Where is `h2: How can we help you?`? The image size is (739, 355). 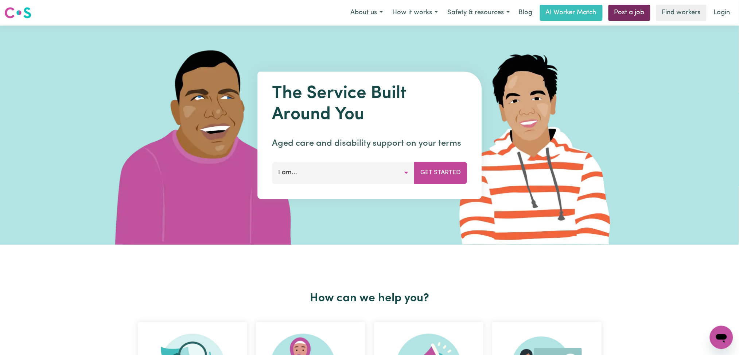 h2: How can we help you? is located at coordinates (370, 298).